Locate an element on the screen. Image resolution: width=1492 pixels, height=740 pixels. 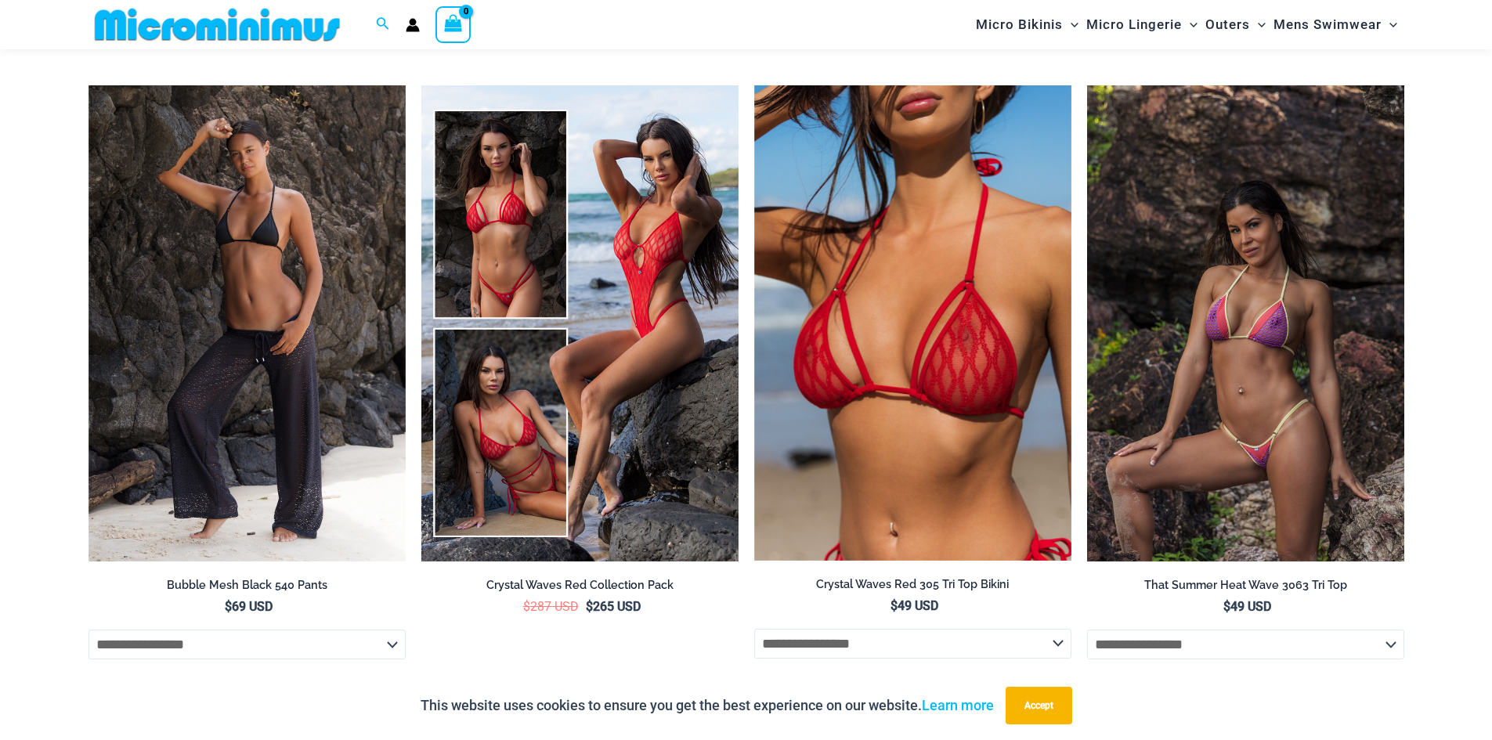
img: That Summer Heat Wave 3063 Tri Top 4303 Micro Bottom 02 is located at coordinates (1245, 323).